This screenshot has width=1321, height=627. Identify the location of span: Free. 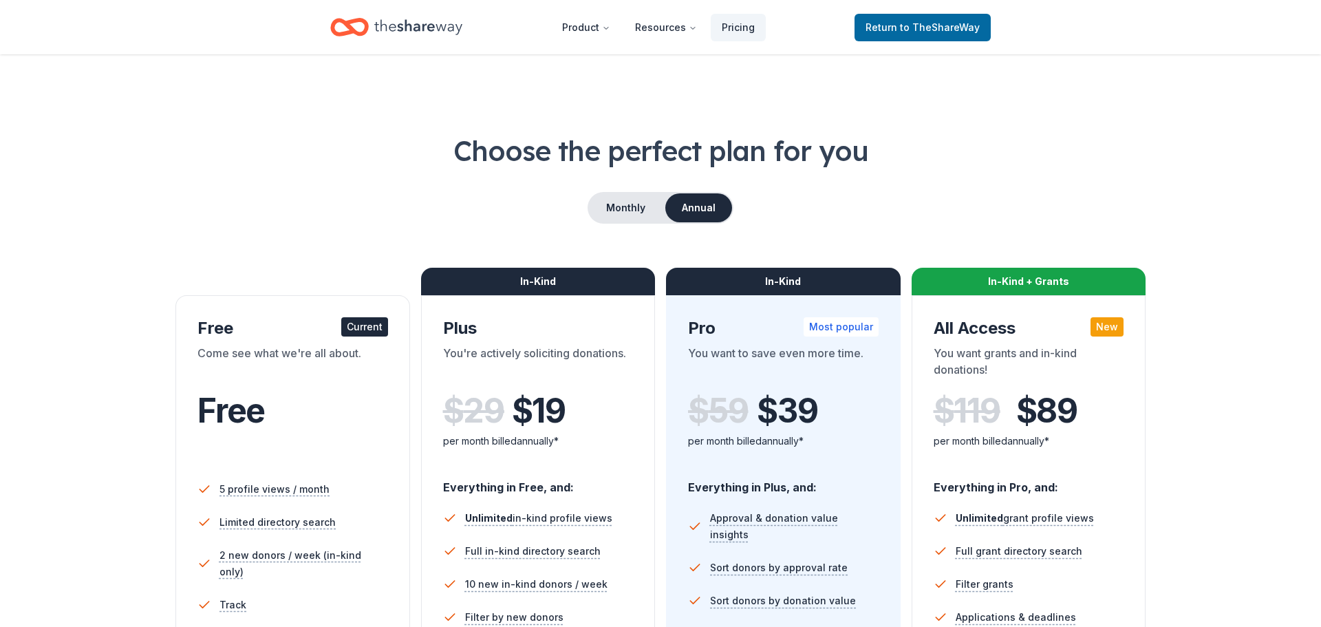
(231, 410).